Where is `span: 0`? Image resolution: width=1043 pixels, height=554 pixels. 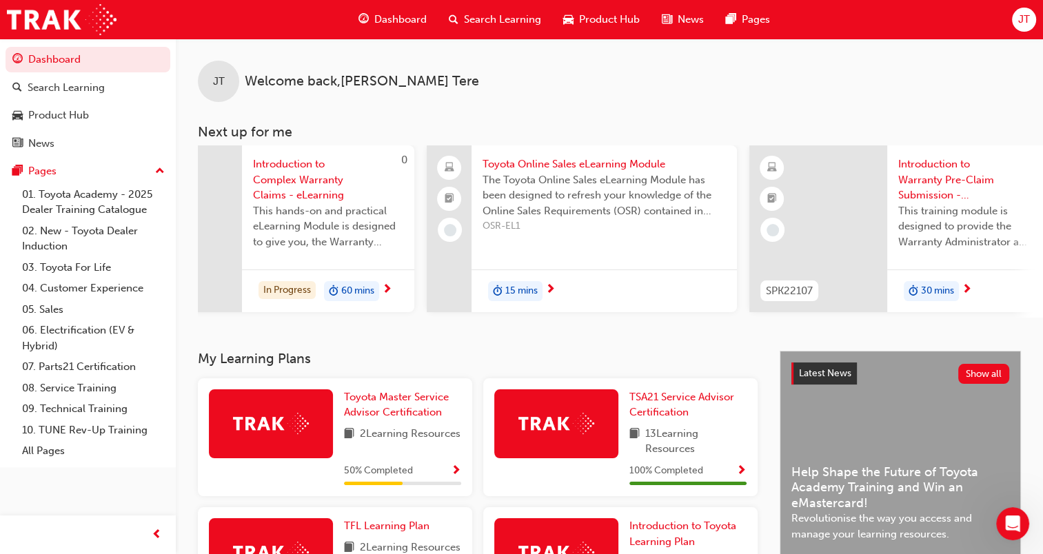
span: 0 is located at coordinates (404, 160).